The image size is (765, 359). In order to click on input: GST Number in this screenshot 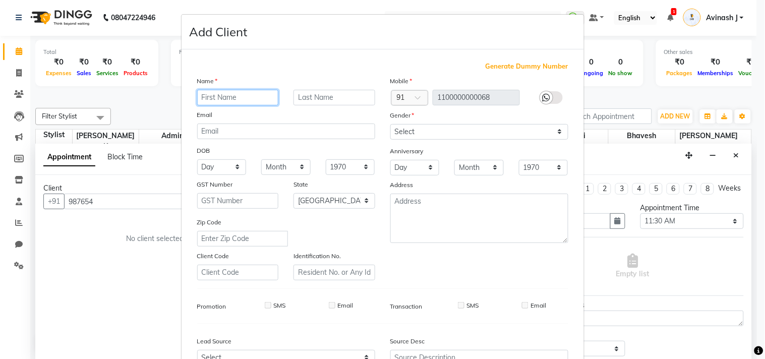, I will do `click(238, 201)`.